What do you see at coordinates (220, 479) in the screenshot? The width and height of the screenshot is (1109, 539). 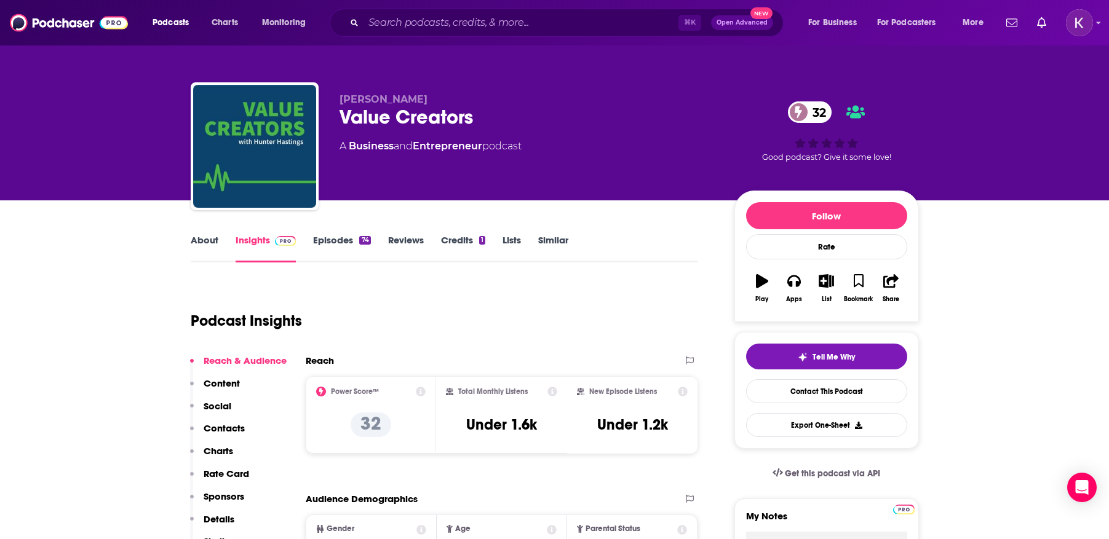 I see `button: Rate Card` at bounding box center [220, 479].